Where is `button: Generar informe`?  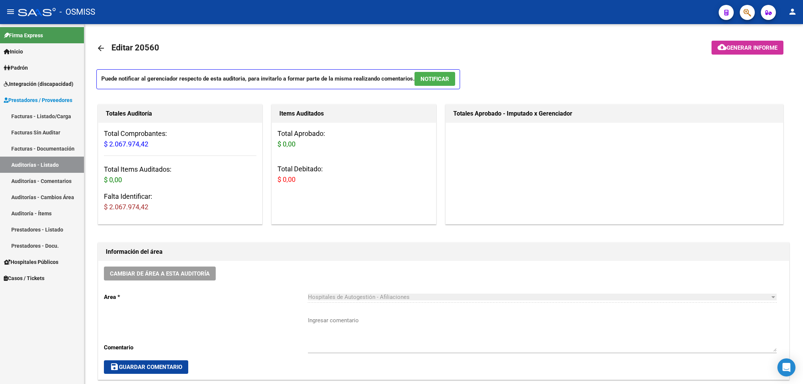
button: Generar informe is located at coordinates (747, 47).